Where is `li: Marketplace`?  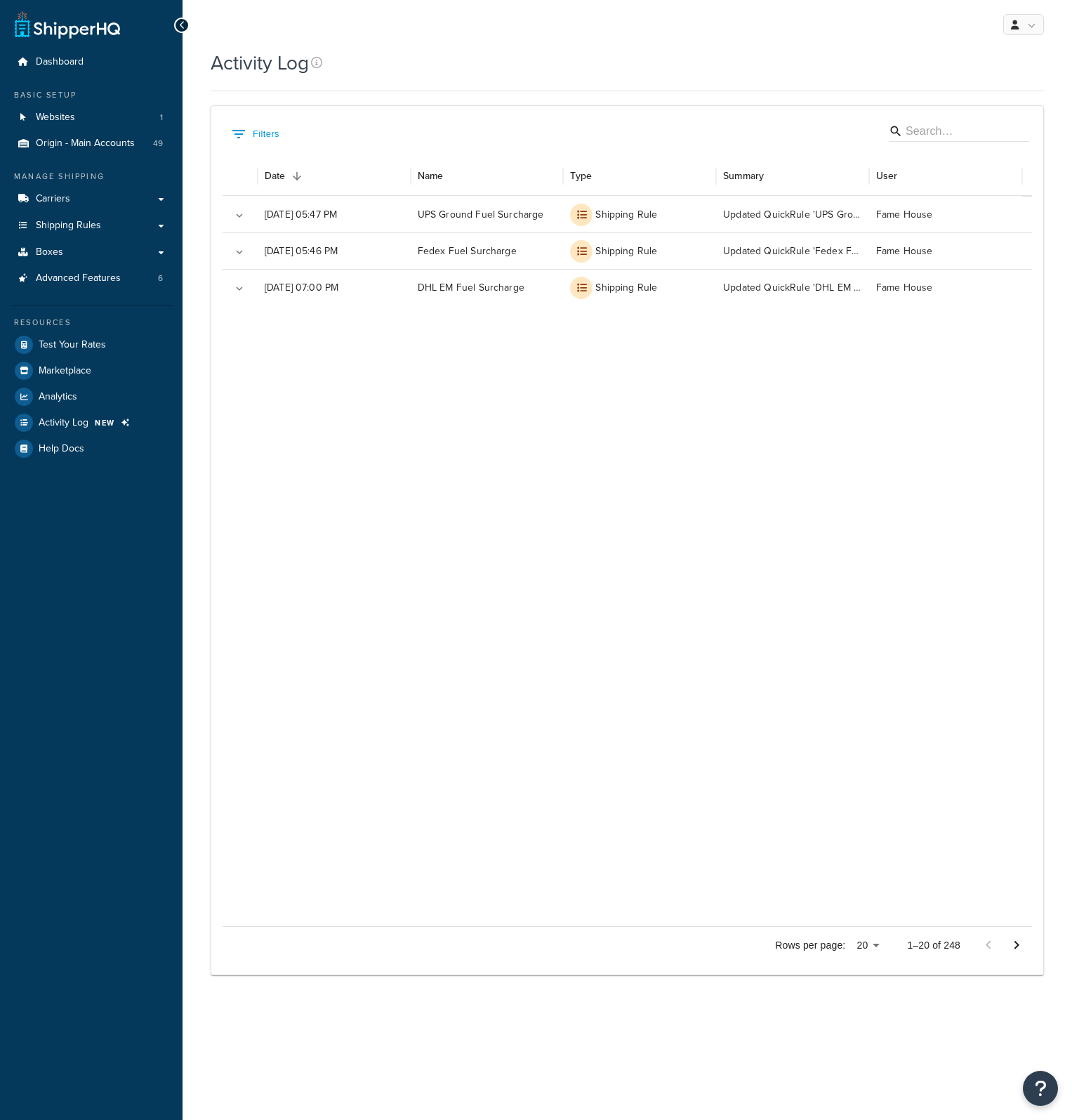
li: Marketplace is located at coordinates (91, 371).